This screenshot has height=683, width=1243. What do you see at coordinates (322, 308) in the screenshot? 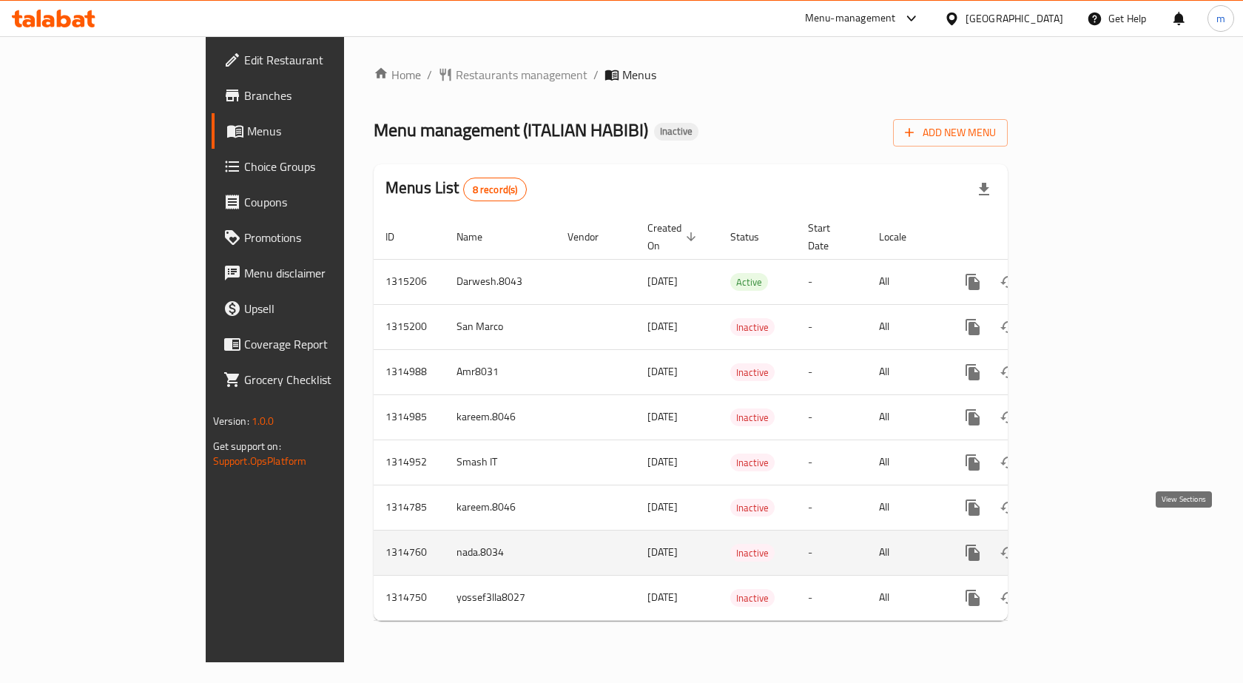
I see `span: Upsell` at bounding box center [322, 308].